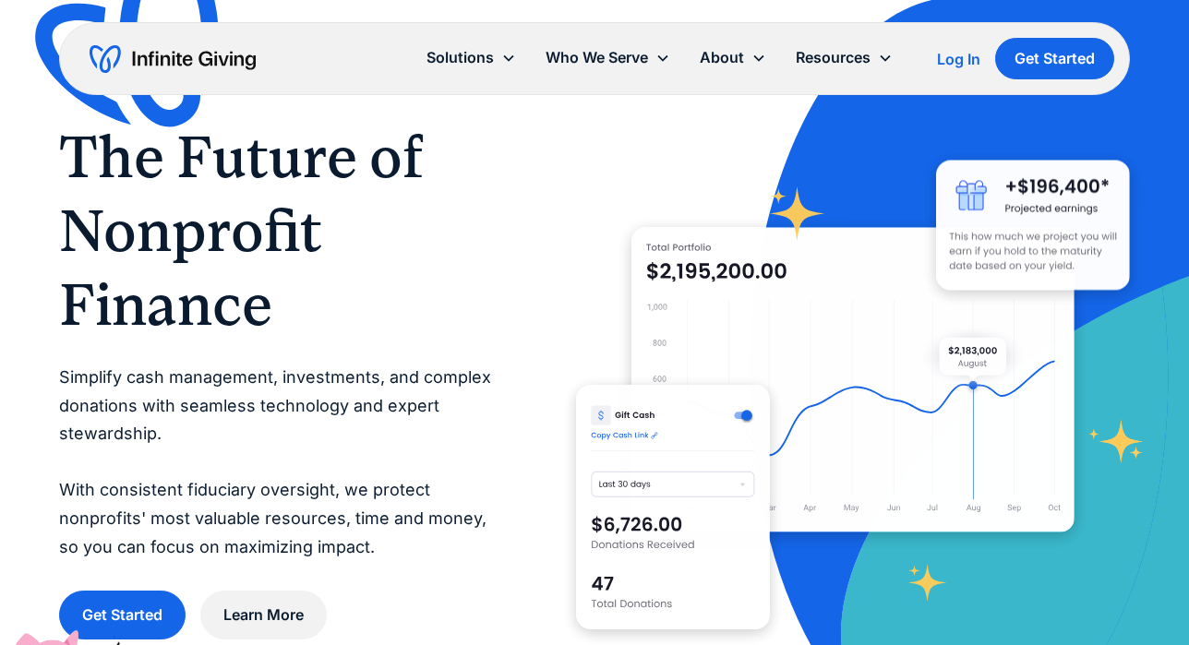  I want to click on p: Simplify cash management, investments, and complex donations with seamless technology and expert ..., so click(281, 462).